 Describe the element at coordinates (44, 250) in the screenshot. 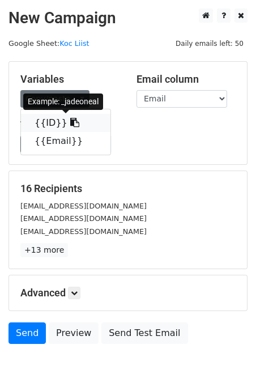

I see `a: +13 more` at that location.